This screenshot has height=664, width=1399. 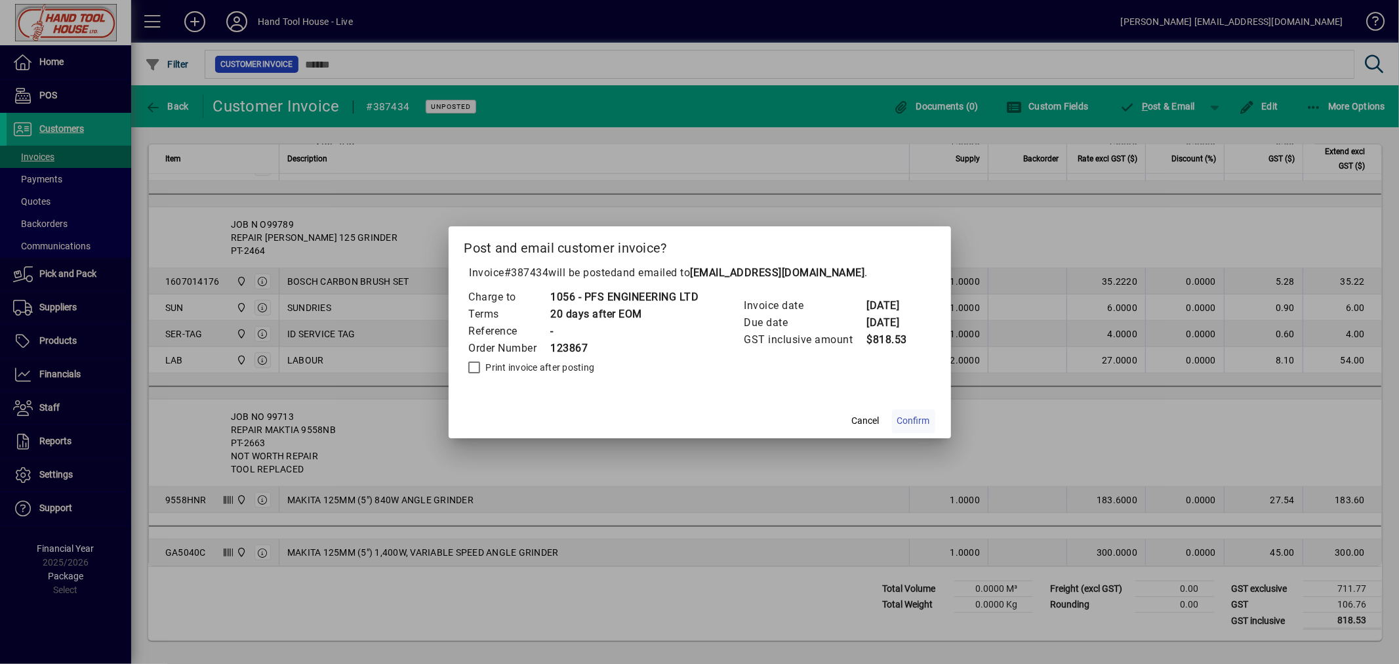 I want to click on button: Confirm, so click(x=914, y=421).